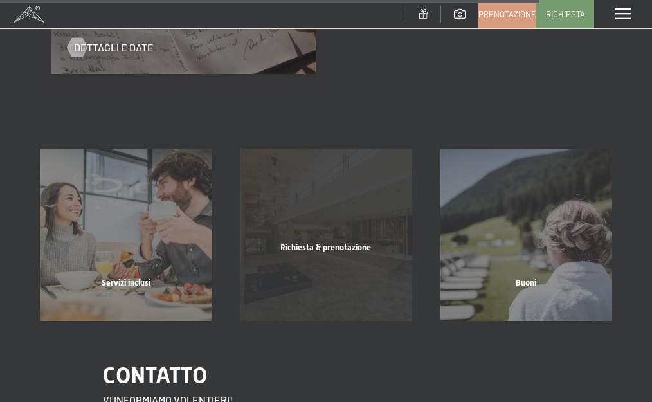 The width and height of the screenshot is (652, 402). What do you see at coordinates (507, 14) in the screenshot?
I see `span: Prenotazione` at bounding box center [507, 14].